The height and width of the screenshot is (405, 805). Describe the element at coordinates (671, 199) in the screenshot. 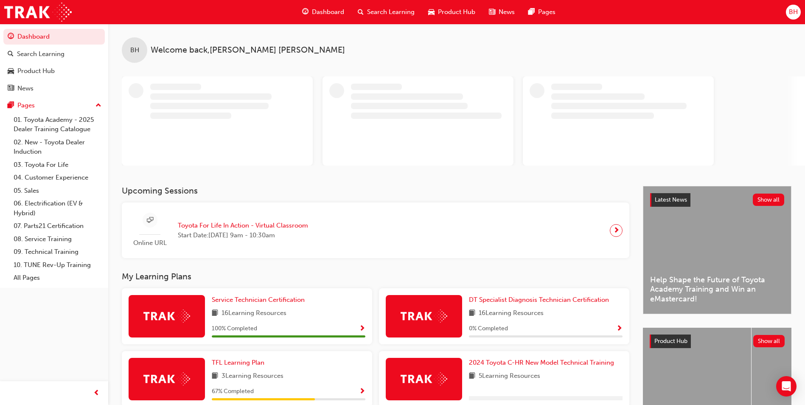

I see `span: Latest News` at that location.